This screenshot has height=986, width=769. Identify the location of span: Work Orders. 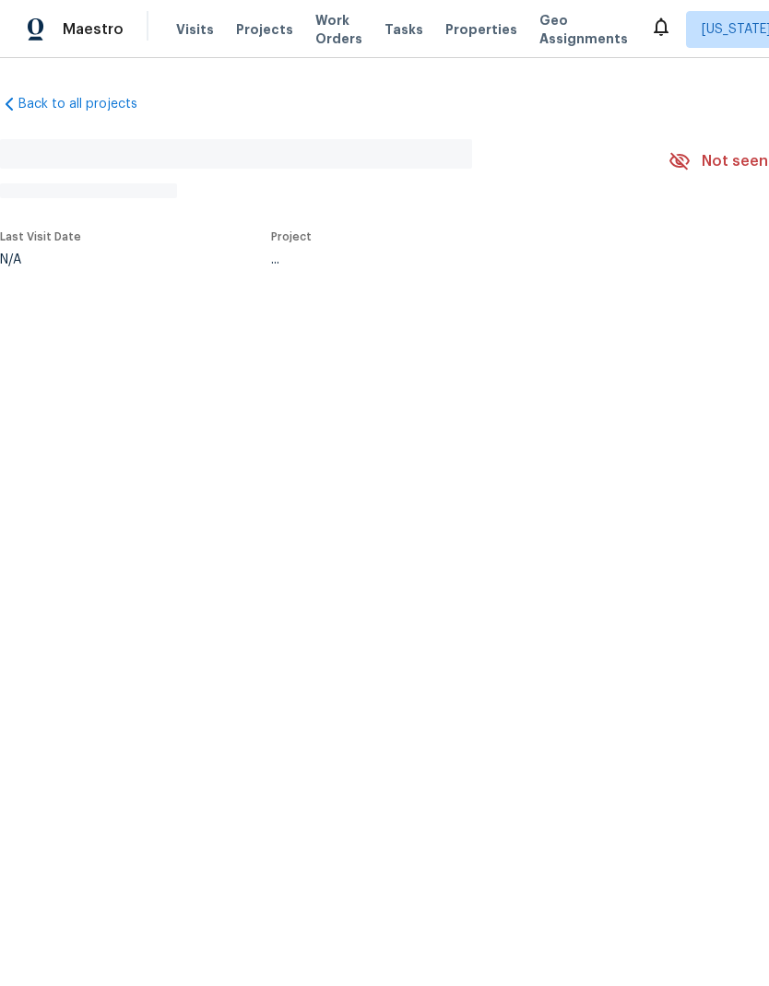
(338, 30).